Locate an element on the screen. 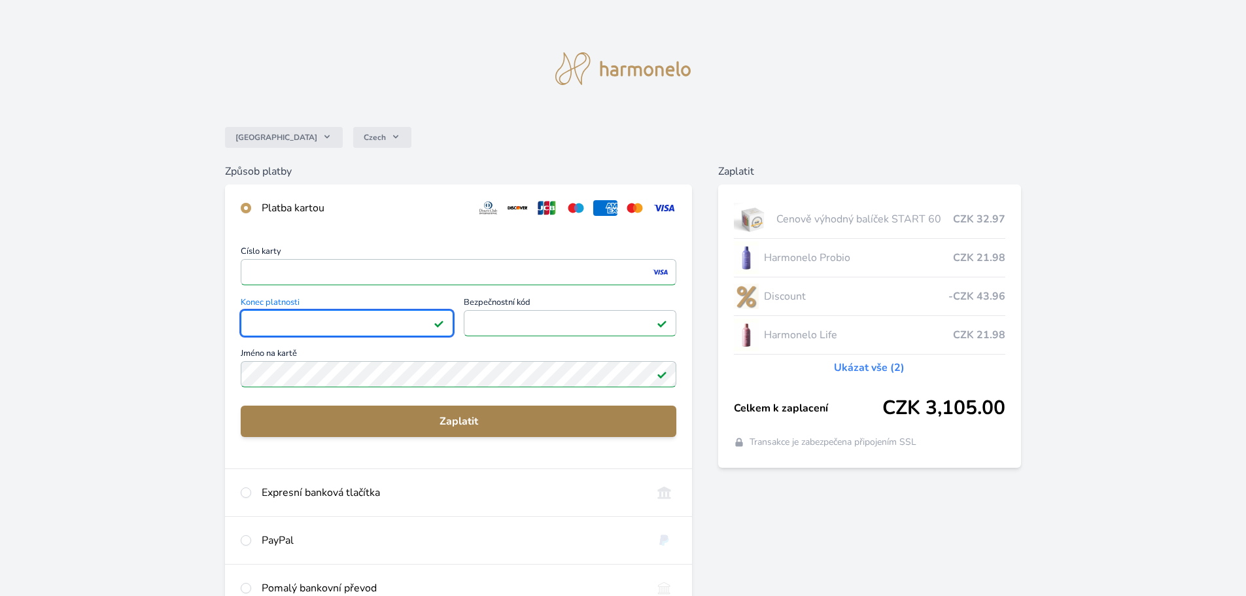  span: -CZK 43.96 is located at coordinates (977, 296).